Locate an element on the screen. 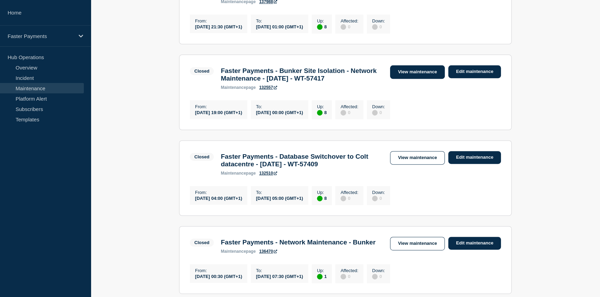  div: 1 is located at coordinates (322, 277).